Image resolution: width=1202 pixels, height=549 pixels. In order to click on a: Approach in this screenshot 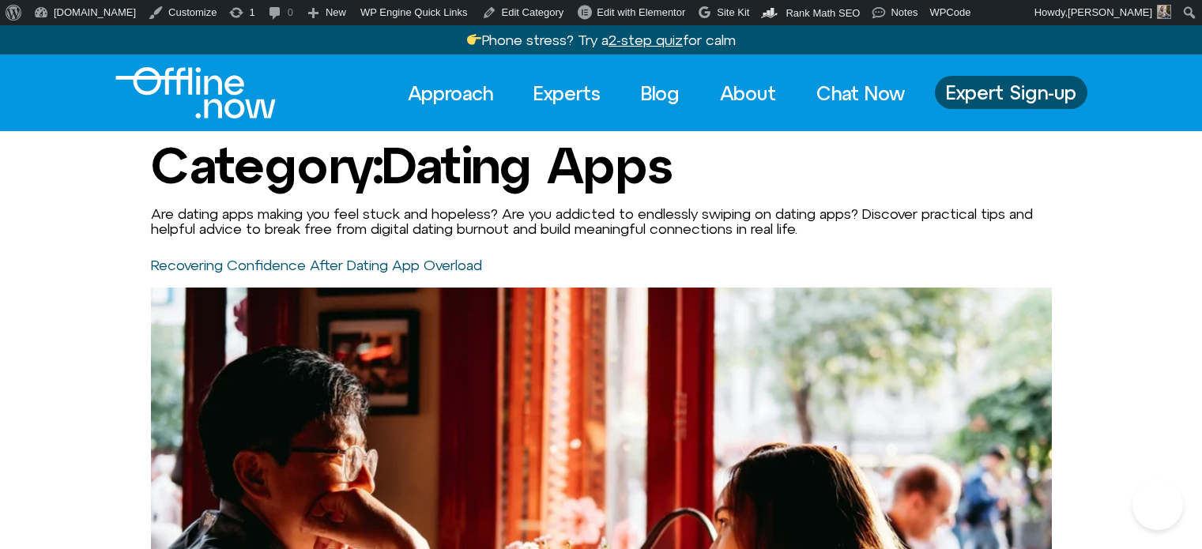, I will do `click(451, 93)`.